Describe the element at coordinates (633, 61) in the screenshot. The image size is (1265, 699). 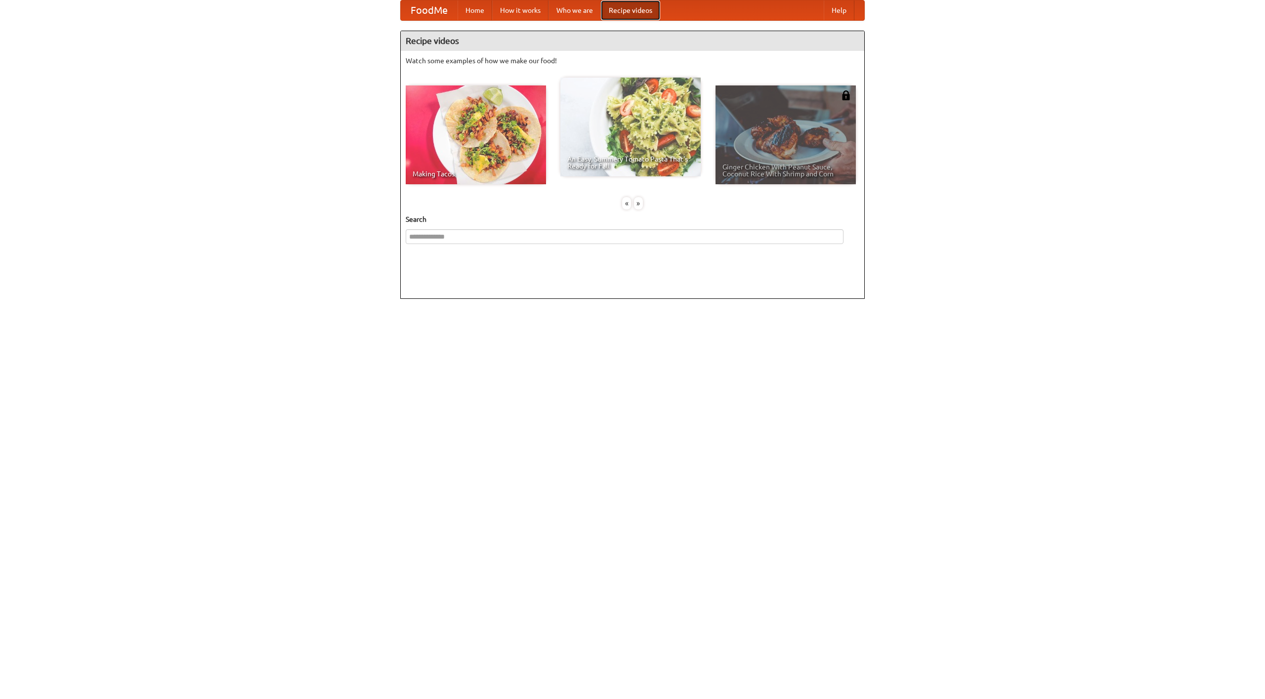
I see `p: Watch some examples of how we make our food!` at that location.